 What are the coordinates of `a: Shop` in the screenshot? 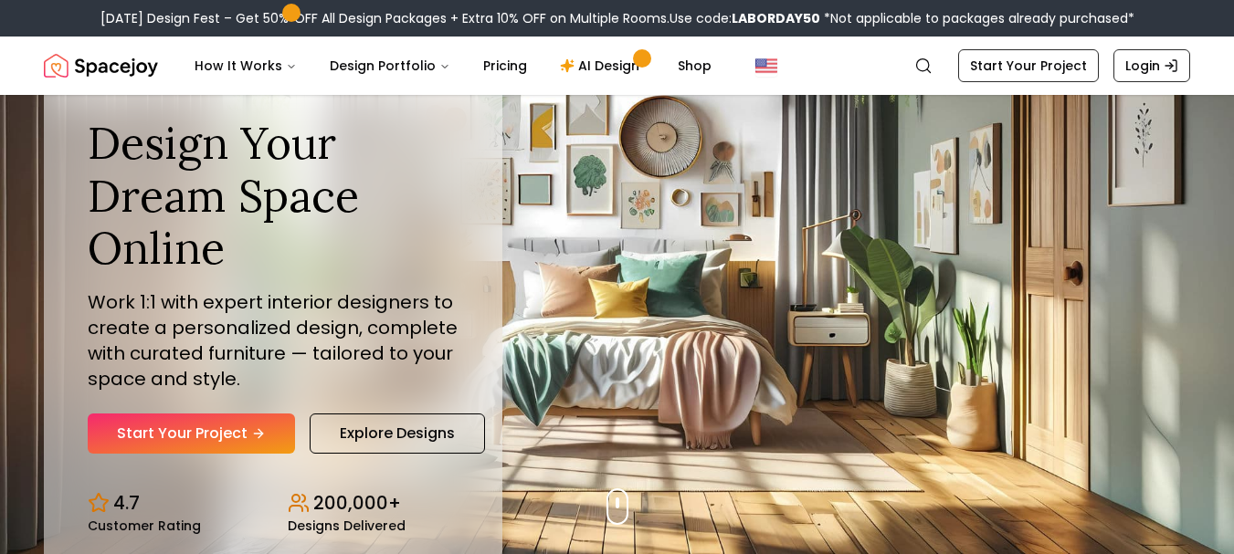 It's located at (694, 66).